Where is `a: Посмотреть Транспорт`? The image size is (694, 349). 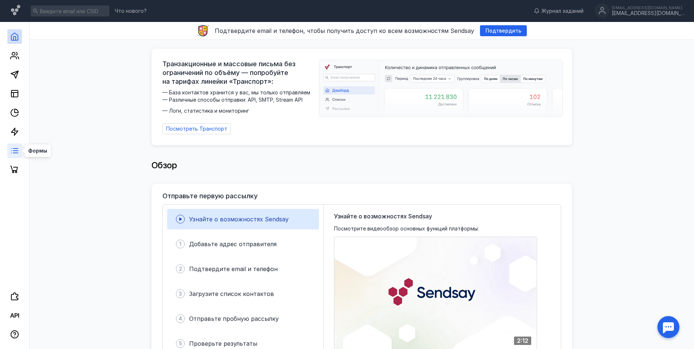
a: Посмотреть Транспорт is located at coordinates (196, 129).